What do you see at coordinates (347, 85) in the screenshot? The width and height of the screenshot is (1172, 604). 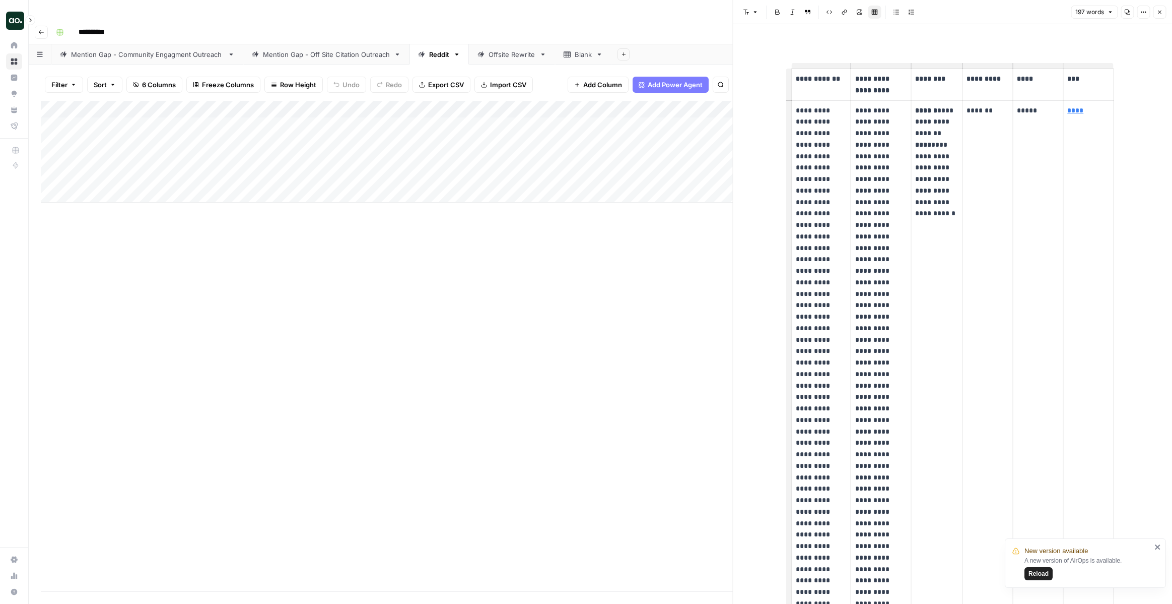 I see `button: Undo` at bounding box center [347, 85].